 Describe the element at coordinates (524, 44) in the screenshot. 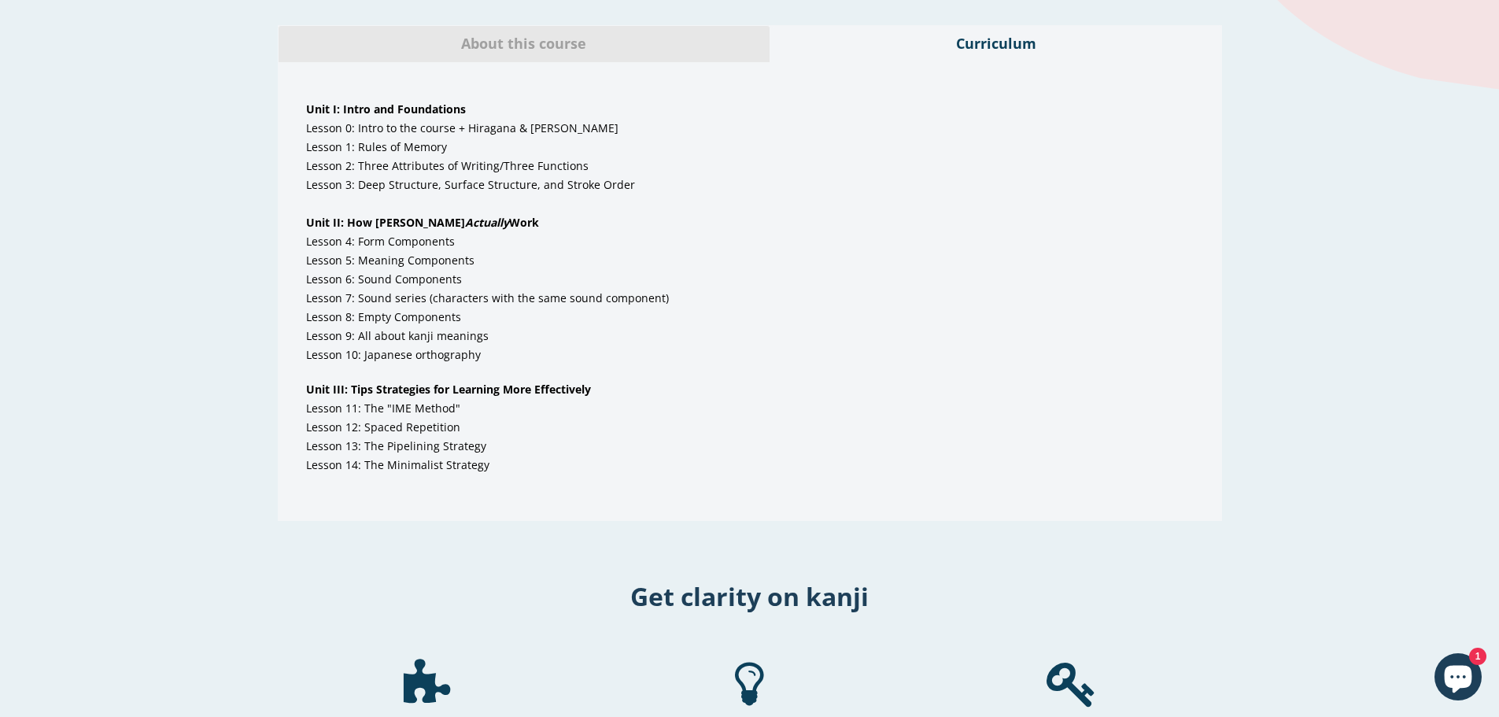

I see `span: About this course` at that location.